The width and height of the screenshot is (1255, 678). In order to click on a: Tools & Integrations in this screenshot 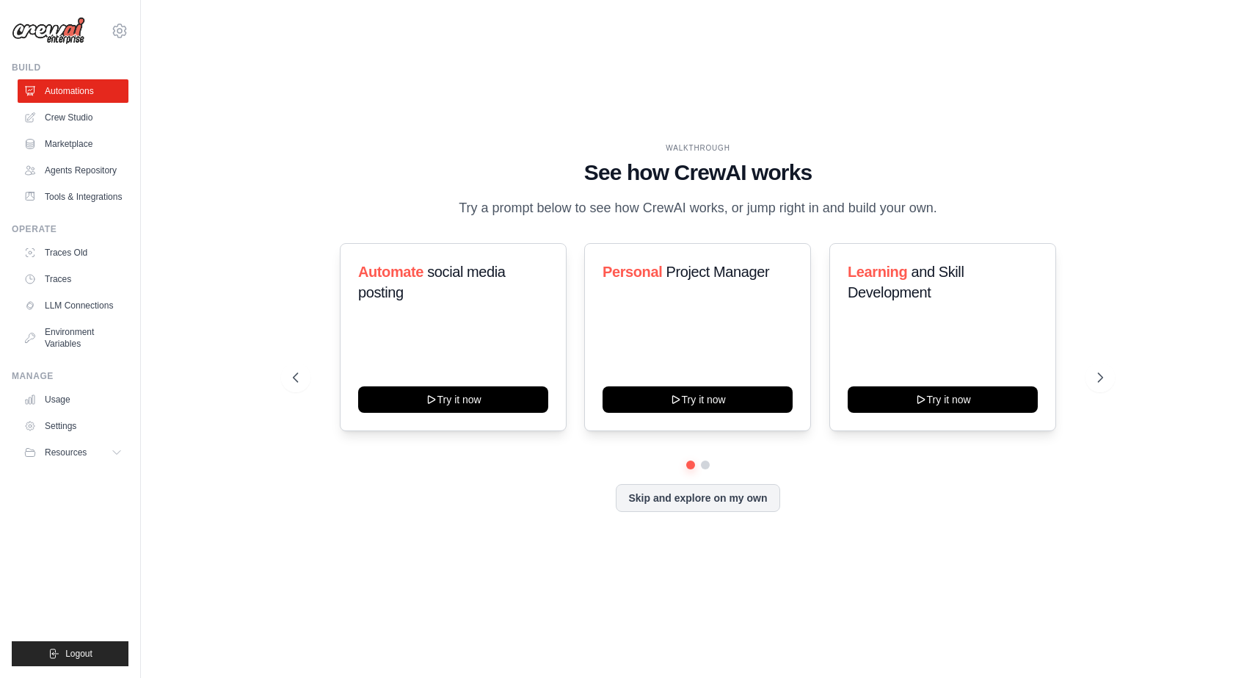, I will do `click(73, 197)`.